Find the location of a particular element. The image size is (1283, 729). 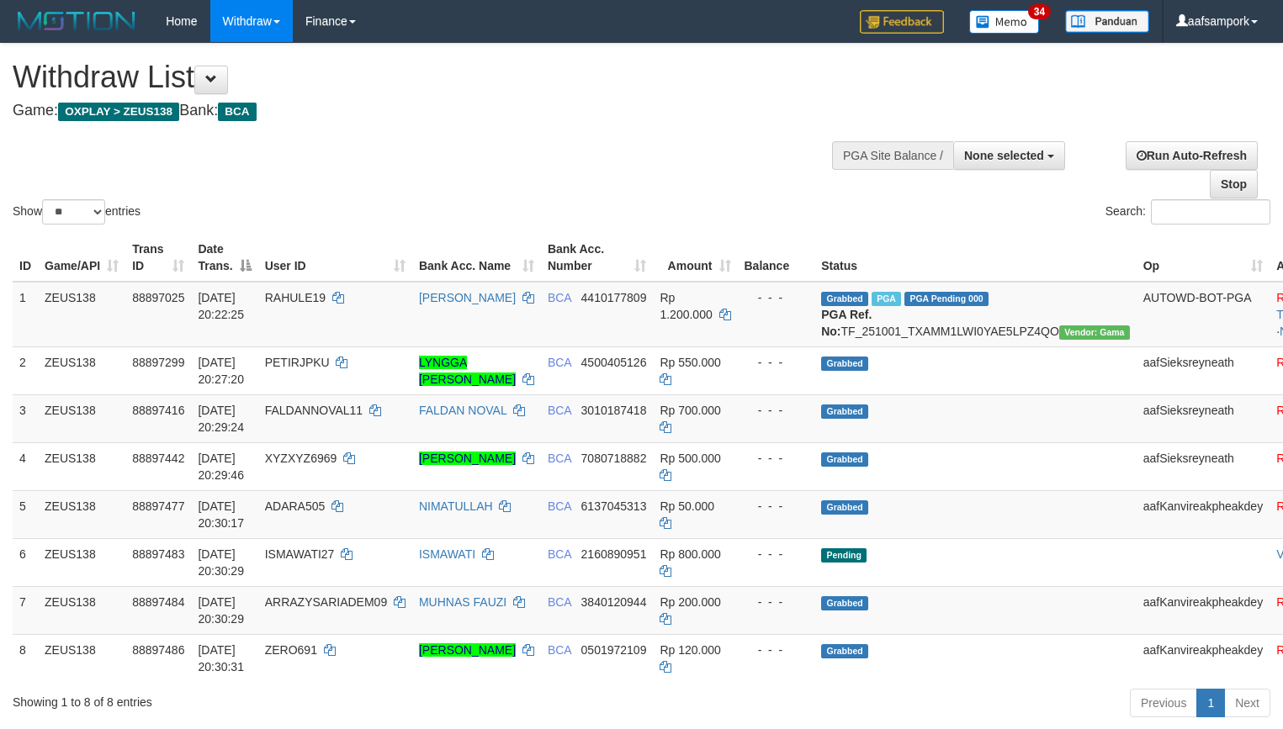

span: XYZXYZ6969 is located at coordinates (301, 458).